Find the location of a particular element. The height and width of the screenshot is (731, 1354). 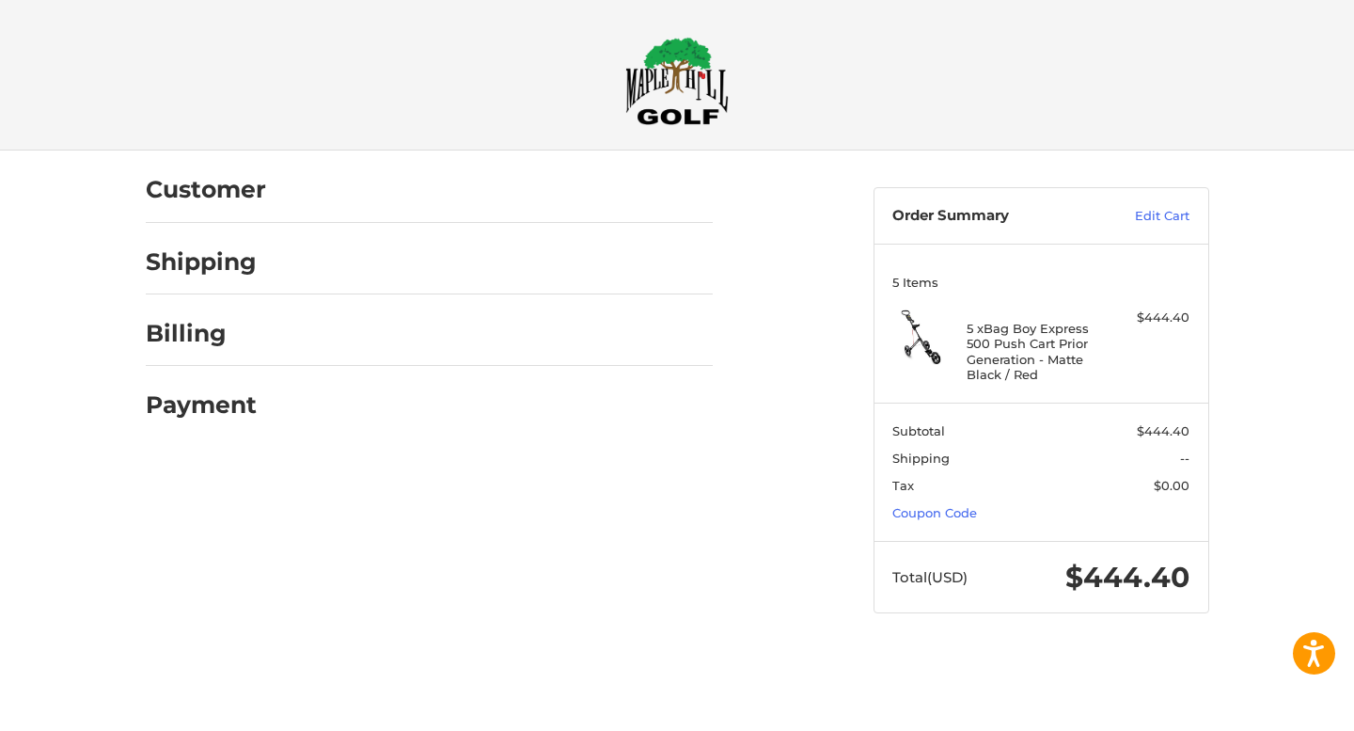

a: Coupon Code is located at coordinates (935, 513).